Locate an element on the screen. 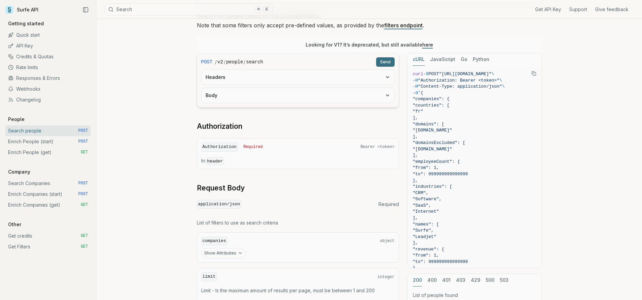  span: "employeeCount": { is located at coordinates (437, 161).